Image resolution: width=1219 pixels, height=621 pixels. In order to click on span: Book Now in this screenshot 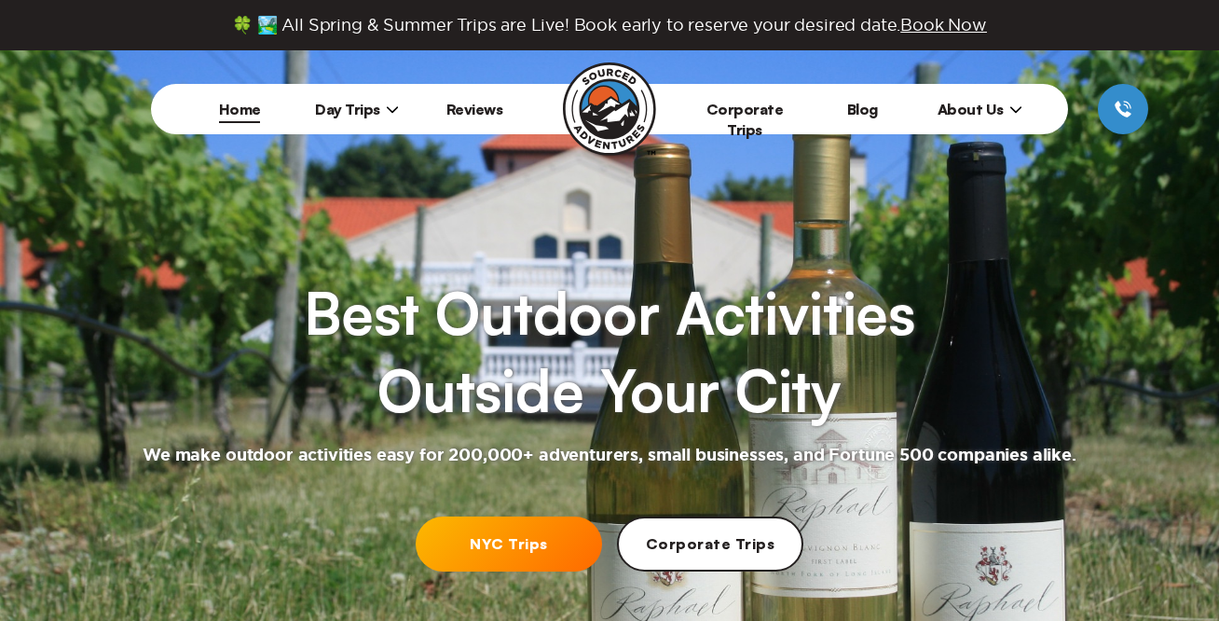, I will do `click(943, 24)`.